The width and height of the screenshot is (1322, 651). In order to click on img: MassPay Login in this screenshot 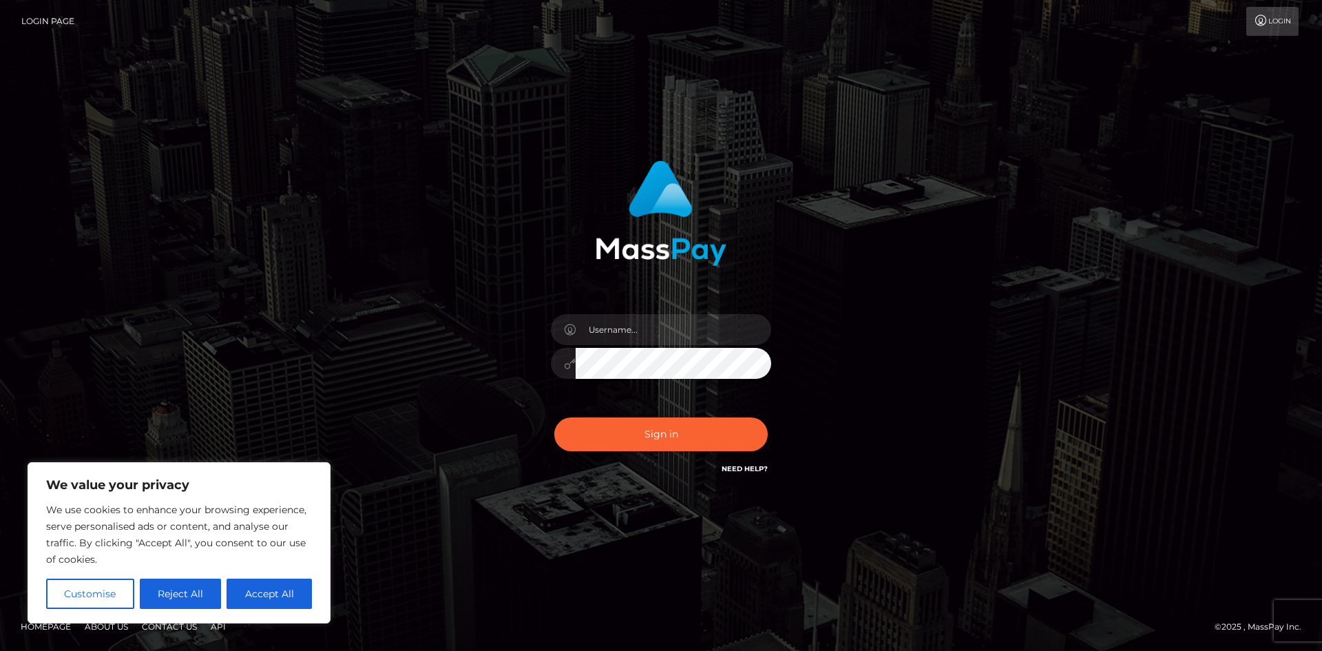, I will do `click(661, 213)`.